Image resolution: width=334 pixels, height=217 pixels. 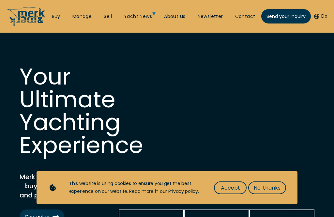 I want to click on a: About us, so click(x=174, y=17).